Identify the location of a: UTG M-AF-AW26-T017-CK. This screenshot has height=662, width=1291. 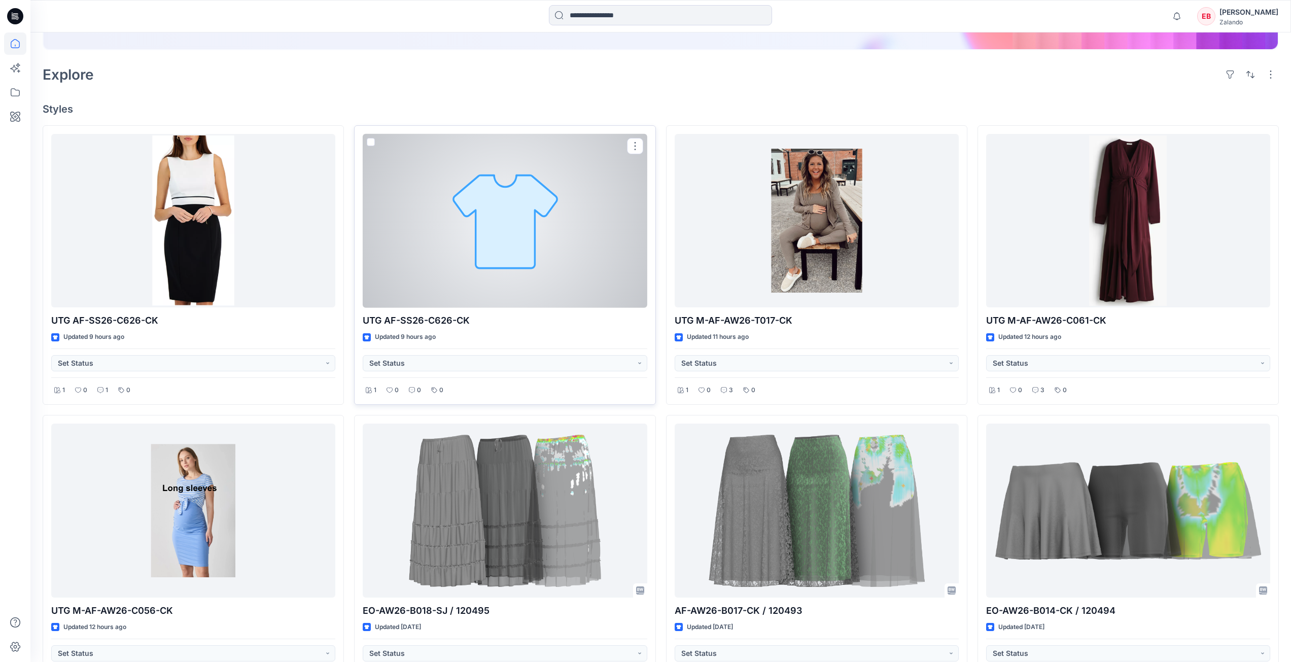
(817, 221).